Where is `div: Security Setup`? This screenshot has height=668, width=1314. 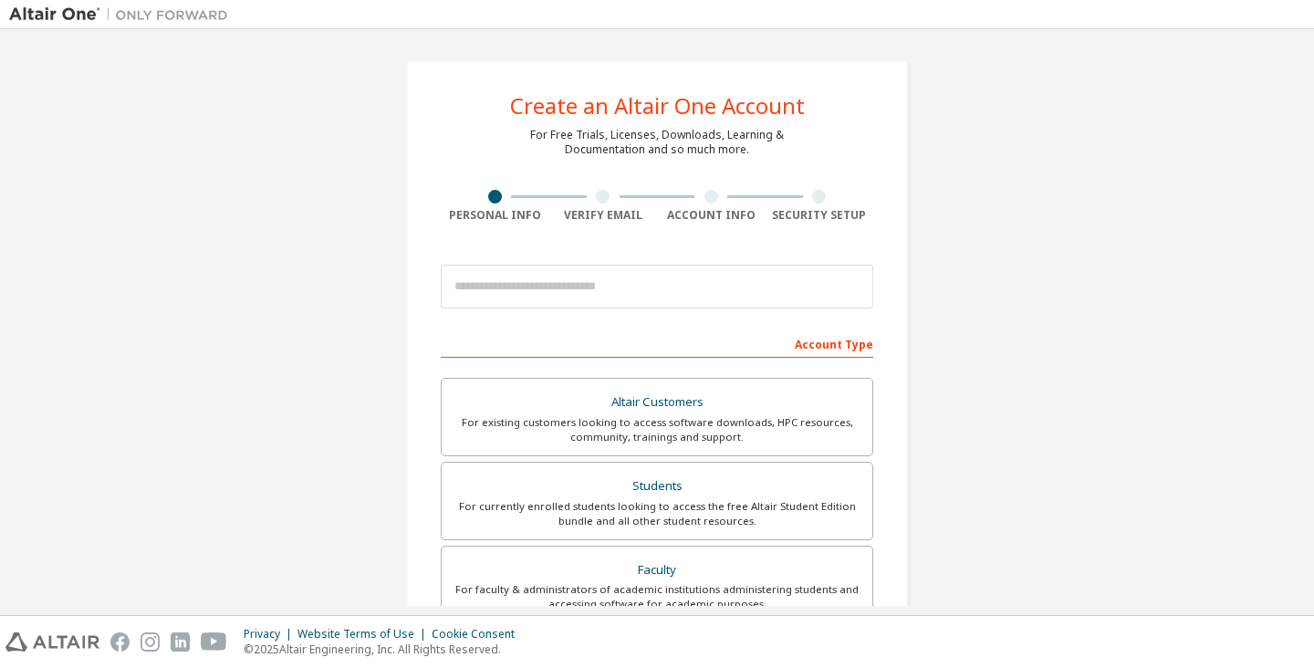 div: Security Setup is located at coordinates (819, 215).